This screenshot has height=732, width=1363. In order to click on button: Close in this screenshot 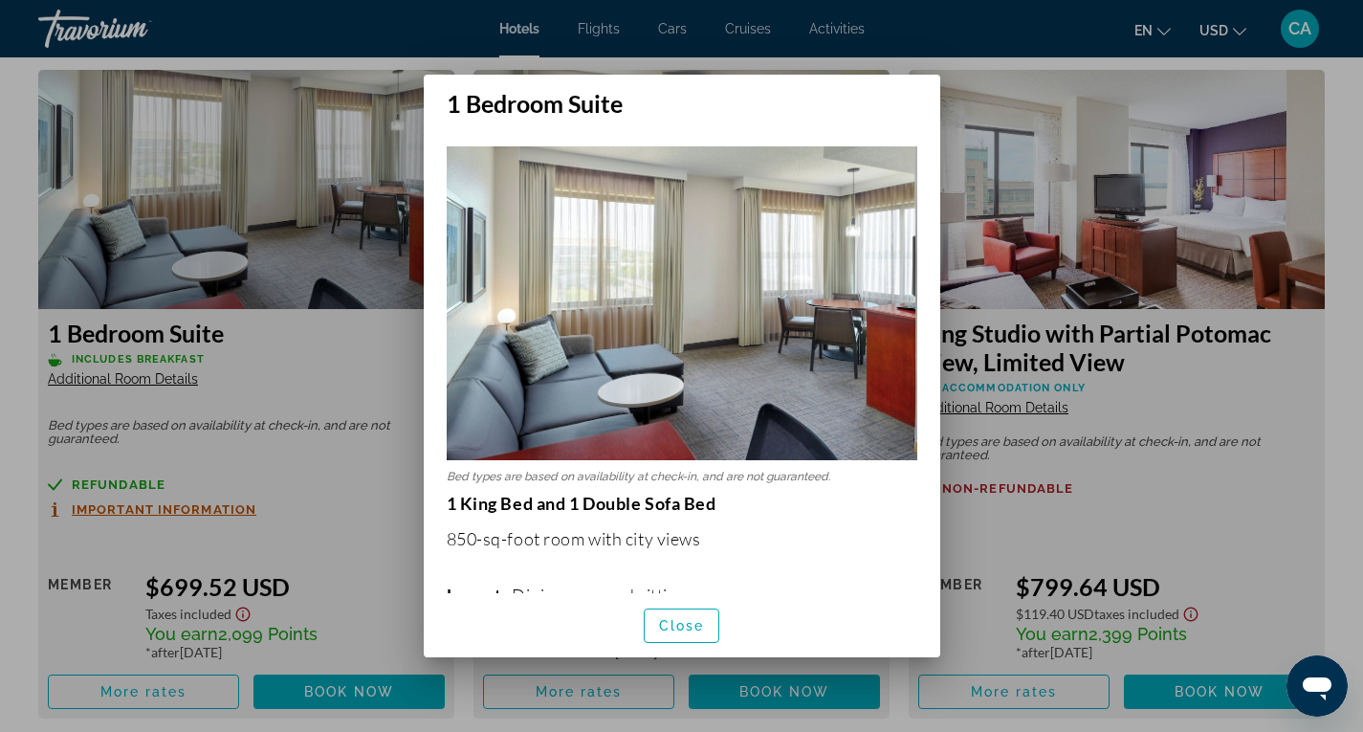, I will do `click(682, 625)`.